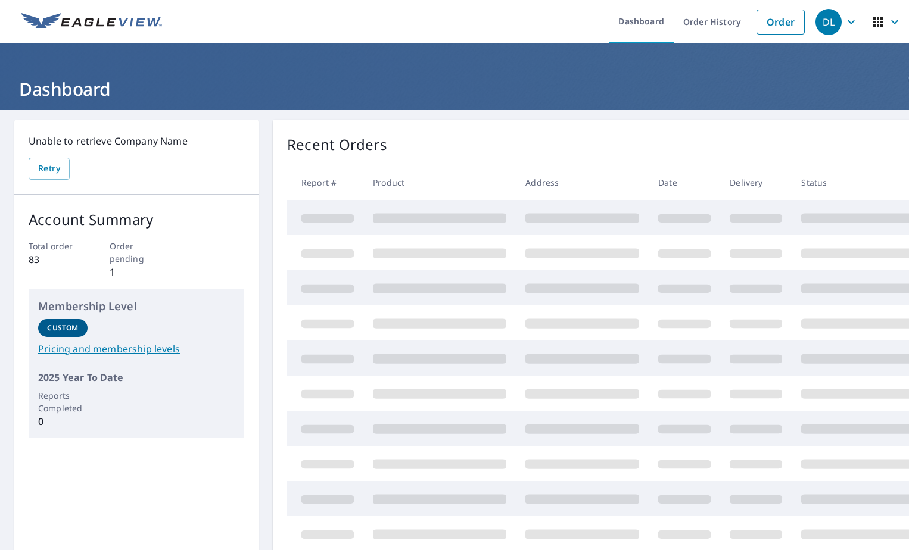 The height and width of the screenshot is (550, 909). I want to click on span: Retry, so click(49, 169).